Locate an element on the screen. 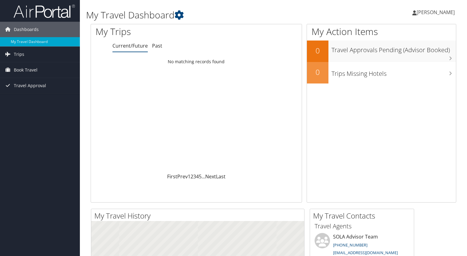 The width and height of the screenshot is (467, 256). span: Book Travel is located at coordinates (26, 70).